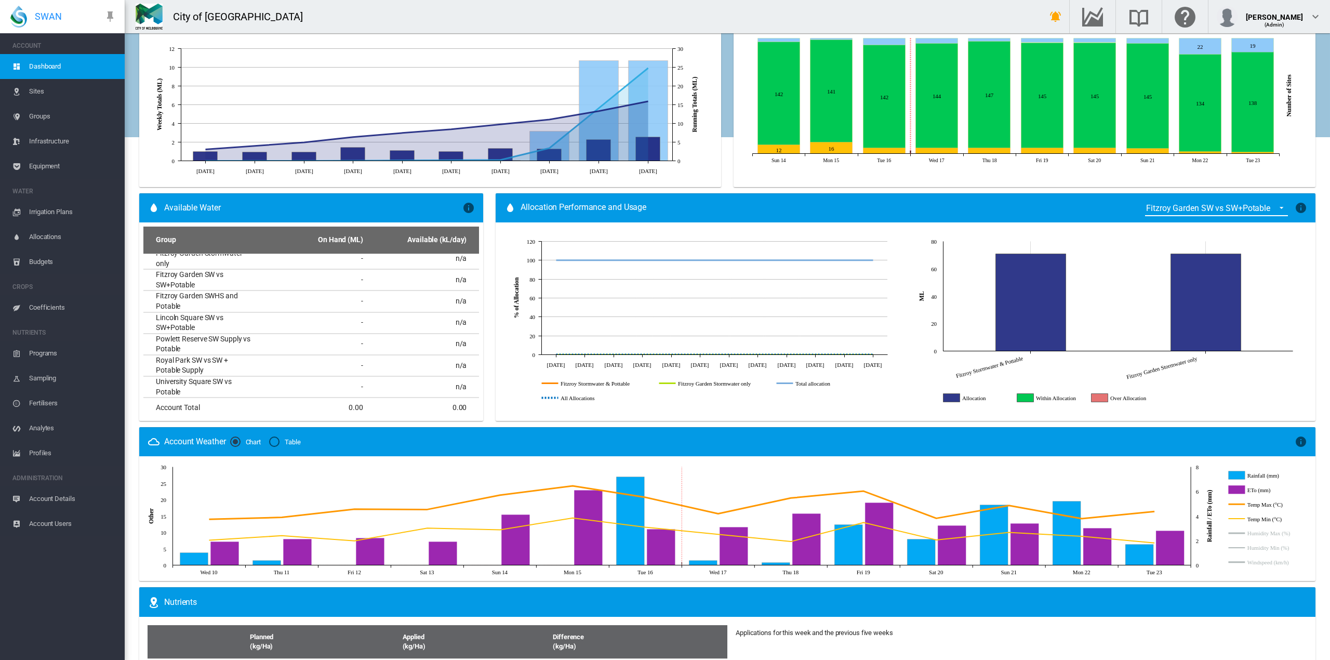 The width and height of the screenshot is (1330, 660). Describe the element at coordinates (500, 160) in the screenshot. I see `circle: Running Budget 26 Aug 0.24` at that location.